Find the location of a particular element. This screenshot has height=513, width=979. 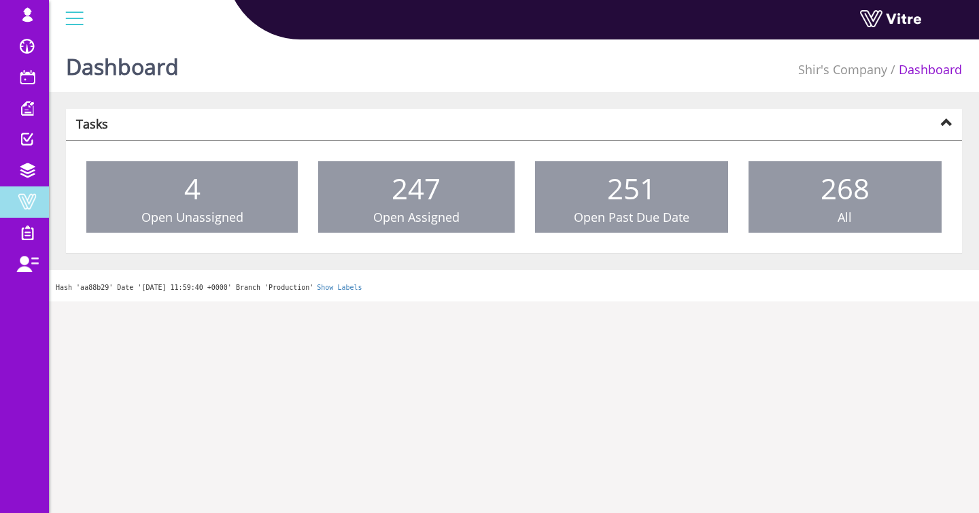

span: 268 is located at coordinates (845, 188).